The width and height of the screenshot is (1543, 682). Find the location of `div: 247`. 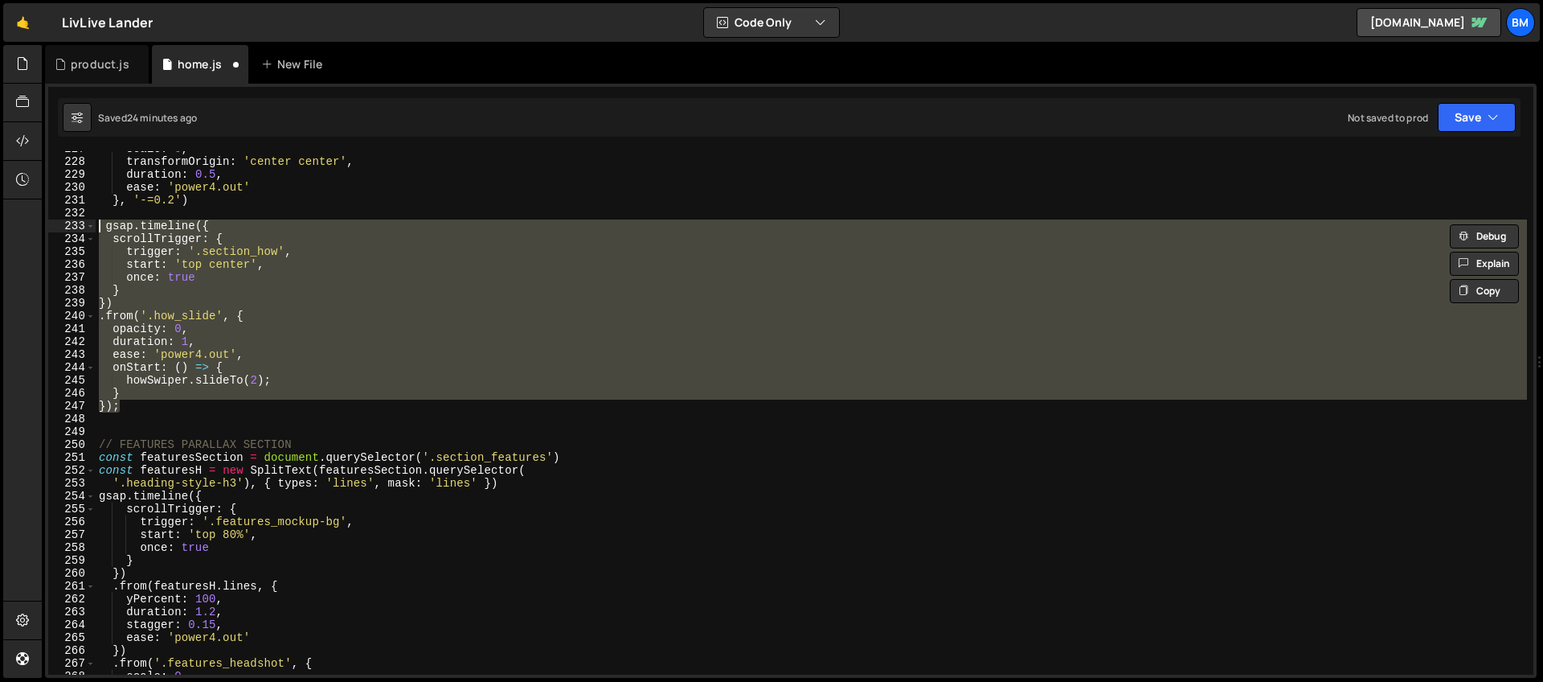

div: 247 is located at coordinates (72, 406).